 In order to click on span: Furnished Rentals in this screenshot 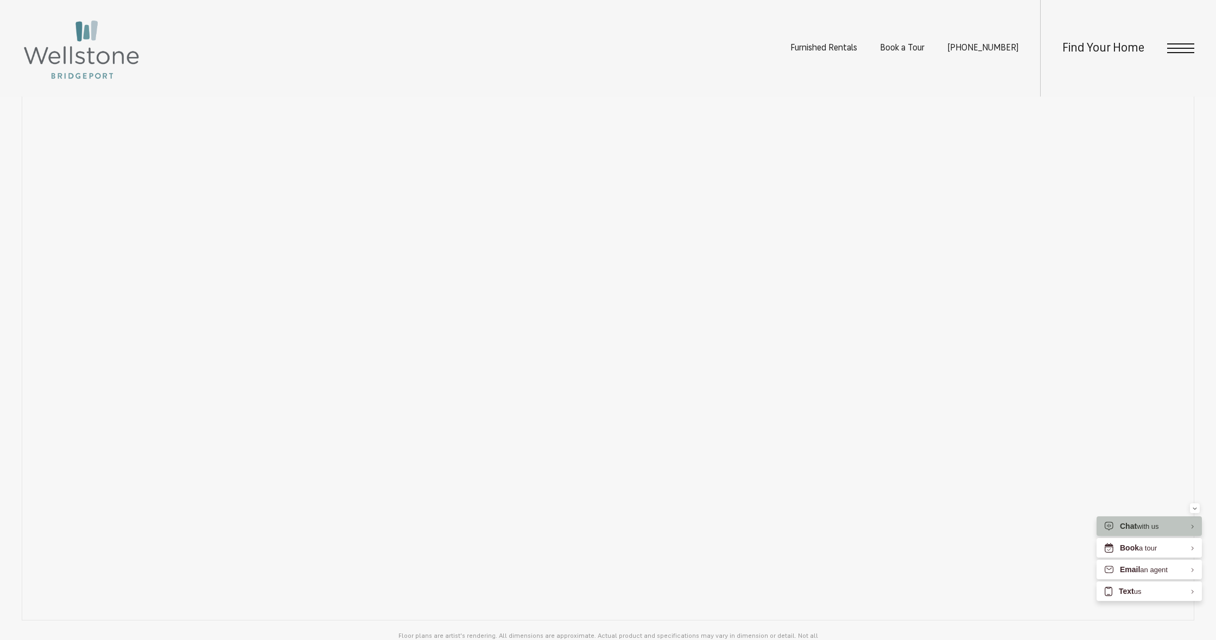, I will do `click(823, 48)`.